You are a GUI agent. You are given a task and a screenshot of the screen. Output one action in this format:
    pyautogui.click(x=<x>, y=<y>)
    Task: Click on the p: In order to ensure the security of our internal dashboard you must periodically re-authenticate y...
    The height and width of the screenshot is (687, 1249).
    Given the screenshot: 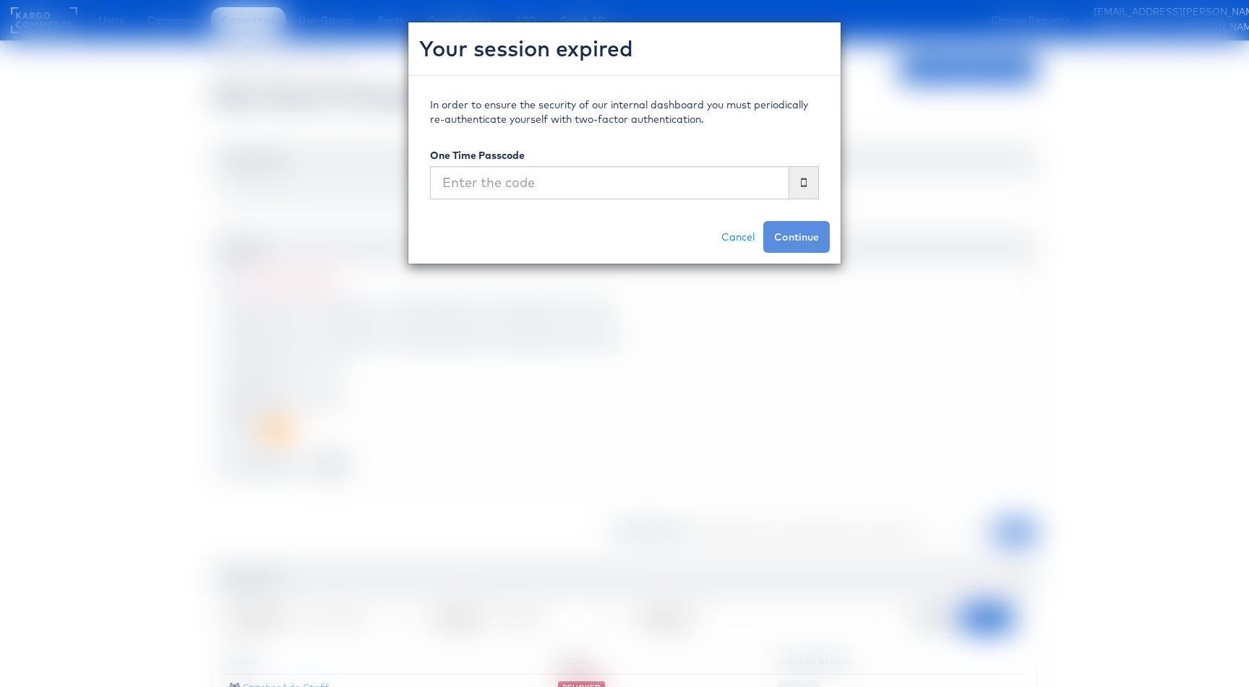 What is the action you would take?
    pyautogui.click(x=625, y=112)
    